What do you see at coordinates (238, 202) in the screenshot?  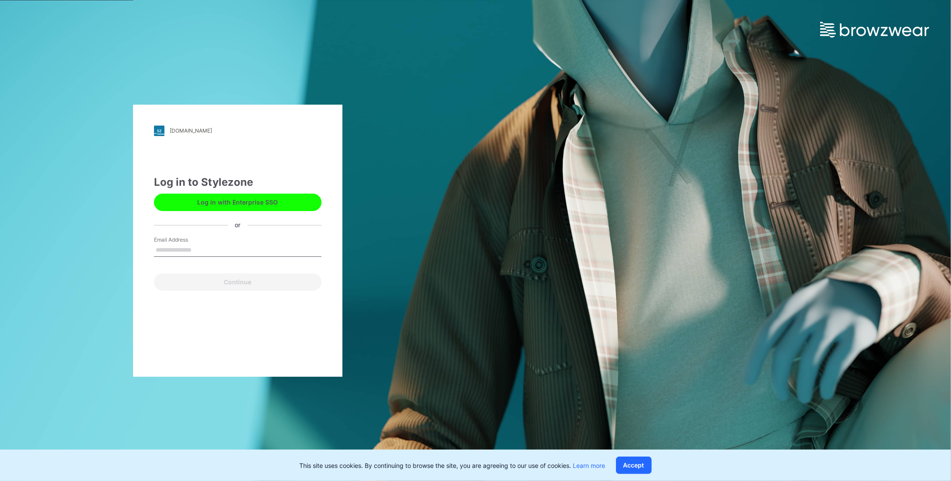 I see `button: Log in with Enterprise SSO` at bounding box center [238, 202].